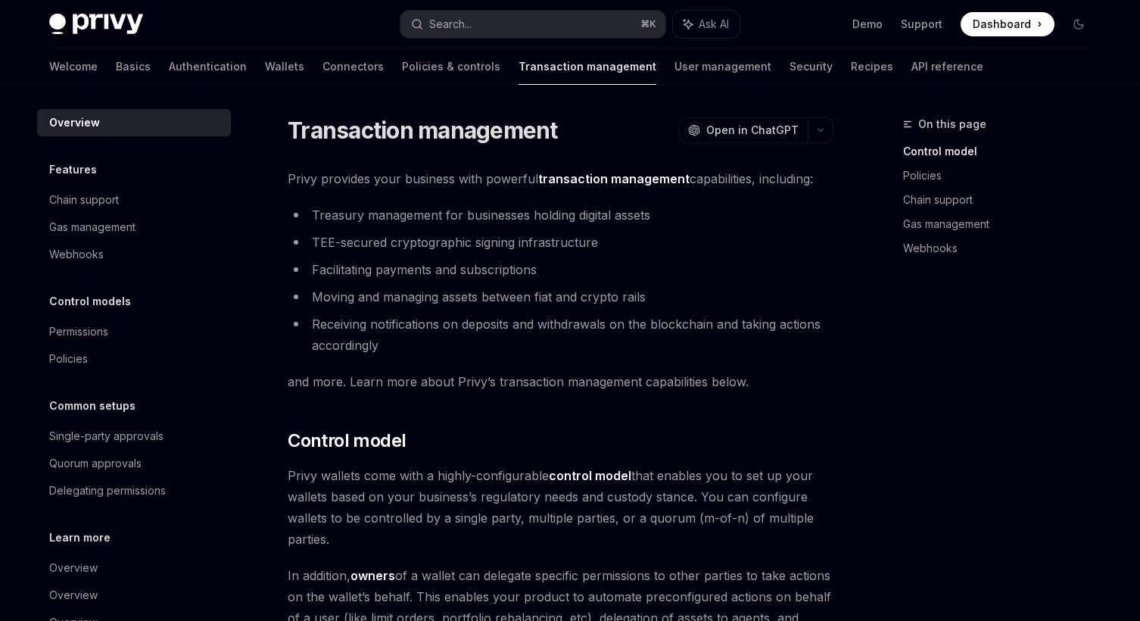  I want to click on a: Basics, so click(133, 67).